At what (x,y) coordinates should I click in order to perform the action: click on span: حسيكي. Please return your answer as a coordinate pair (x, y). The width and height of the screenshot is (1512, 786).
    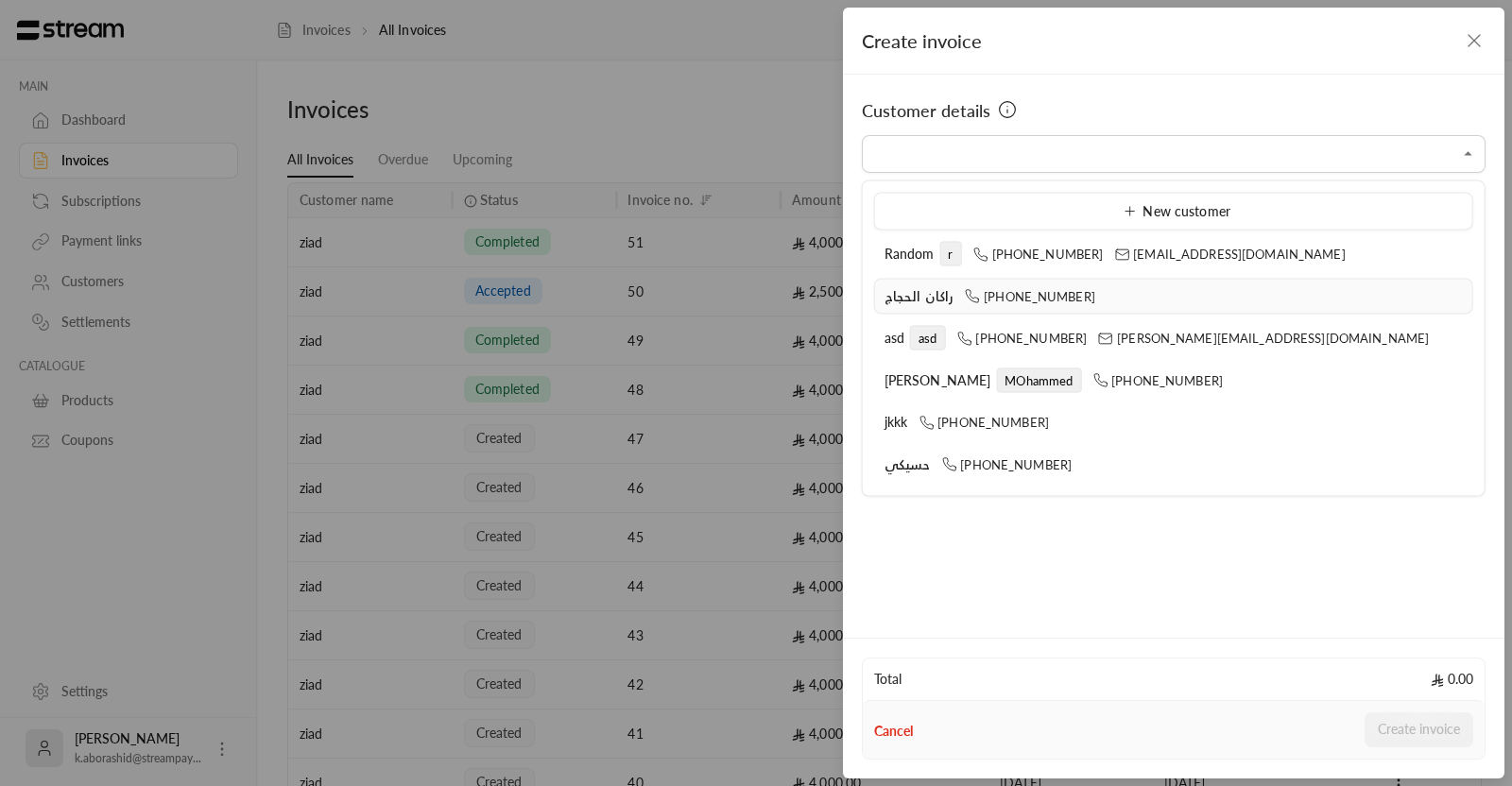
    Looking at the image, I should click on (907, 463).